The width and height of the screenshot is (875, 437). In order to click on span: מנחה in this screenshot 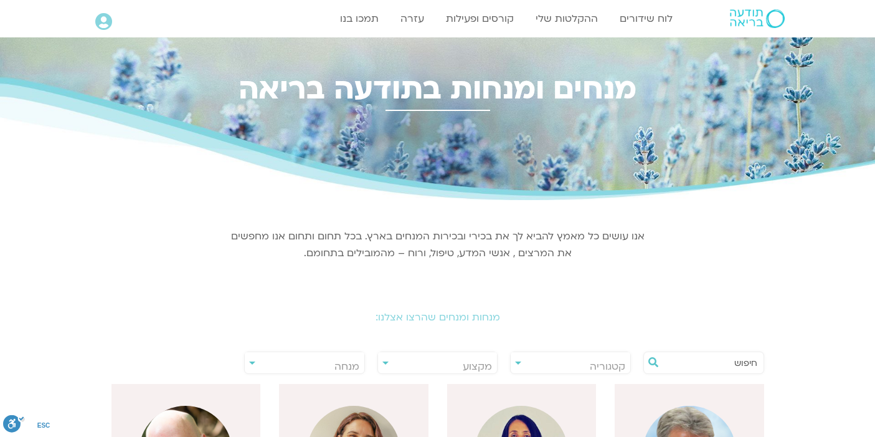, I will do `click(347, 366)`.